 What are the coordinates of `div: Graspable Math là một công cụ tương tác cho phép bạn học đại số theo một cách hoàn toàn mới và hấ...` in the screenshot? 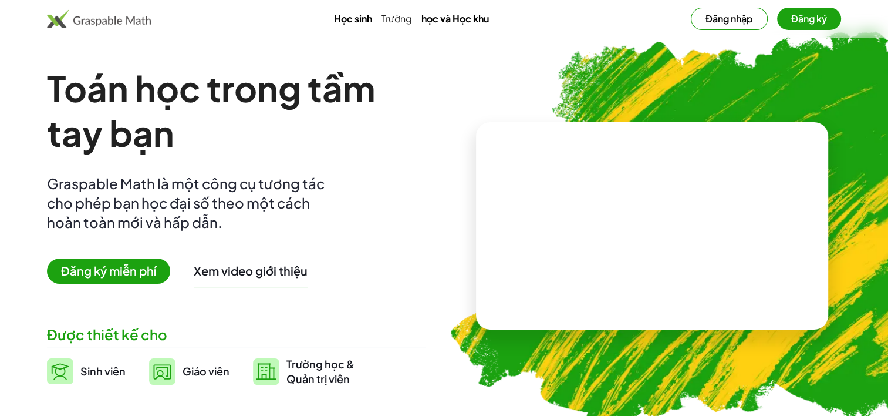 It's located at (188, 203).